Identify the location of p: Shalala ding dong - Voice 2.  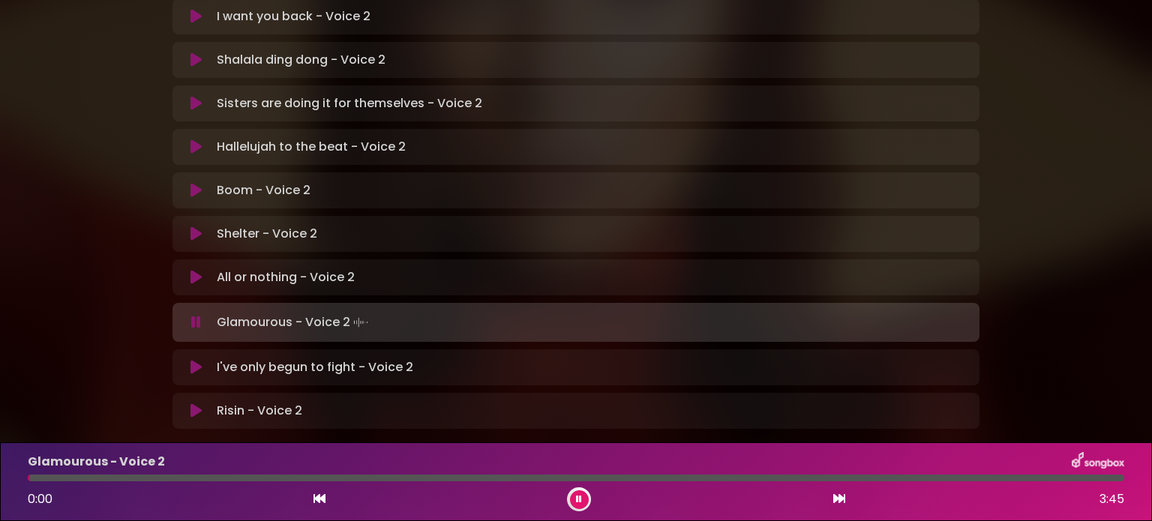
(301, 60).